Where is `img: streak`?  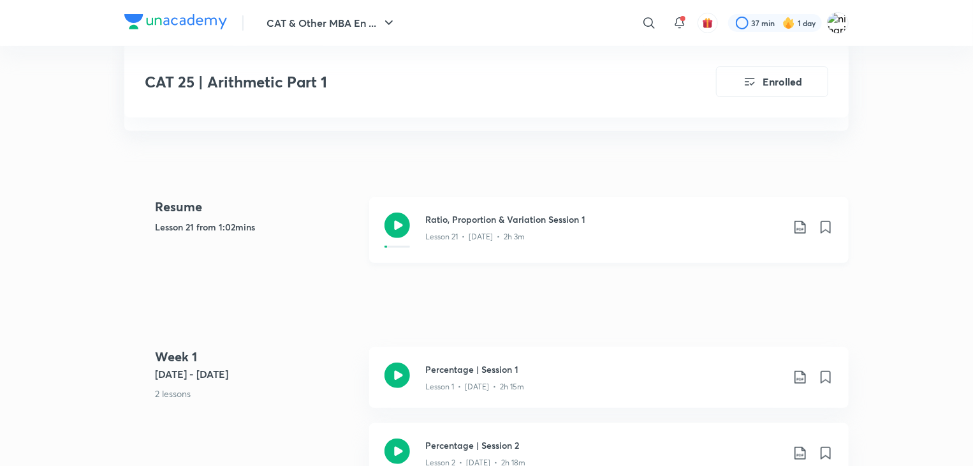 img: streak is located at coordinates (789, 23).